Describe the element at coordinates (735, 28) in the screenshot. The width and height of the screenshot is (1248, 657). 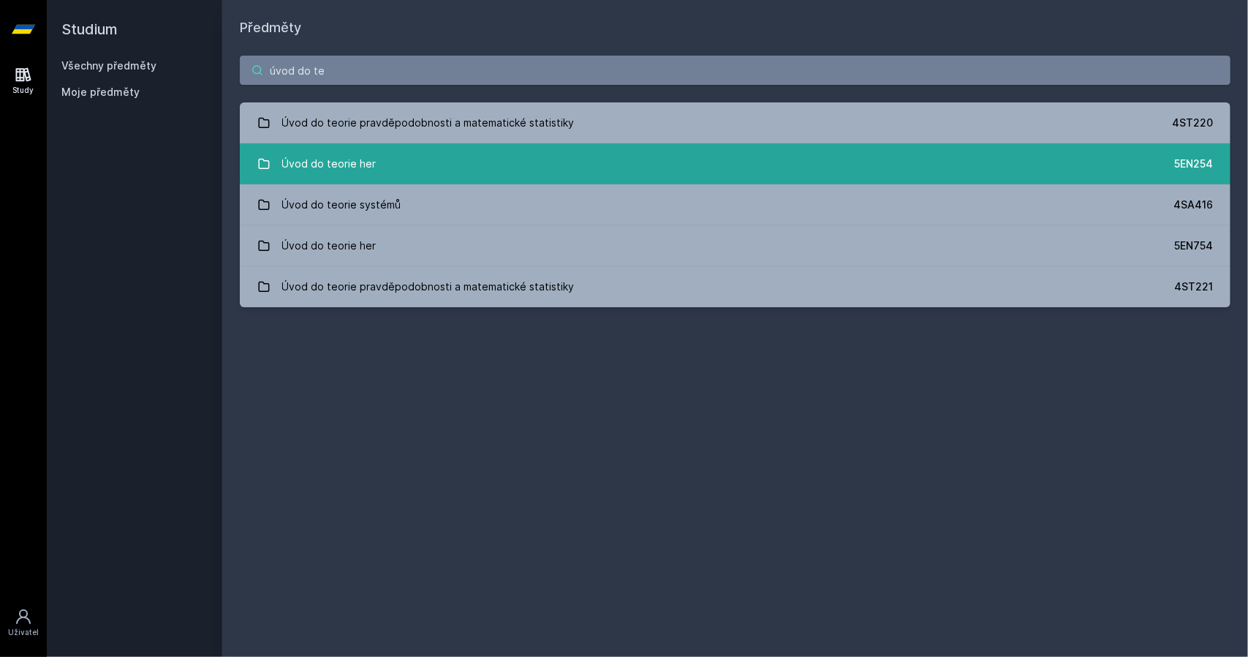
I see `h1: Předměty` at that location.